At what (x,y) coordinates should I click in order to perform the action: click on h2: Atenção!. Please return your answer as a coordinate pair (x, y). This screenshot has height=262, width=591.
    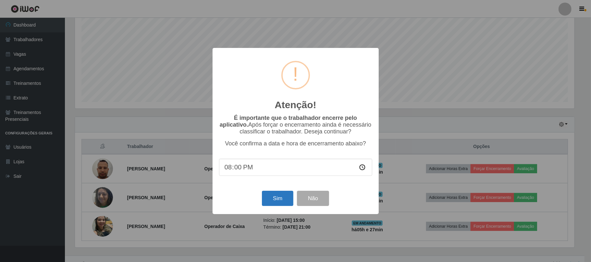
    Looking at the image, I should click on (295, 105).